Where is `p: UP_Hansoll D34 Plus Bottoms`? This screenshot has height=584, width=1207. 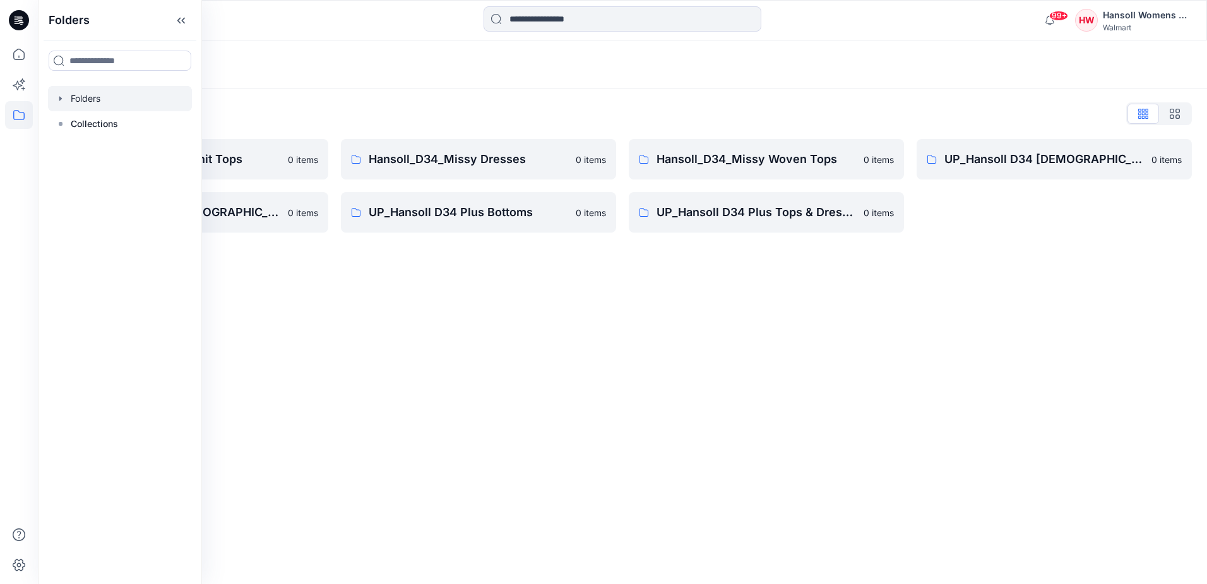
p: UP_Hansoll D34 Plus Bottoms is located at coordinates (469, 212).